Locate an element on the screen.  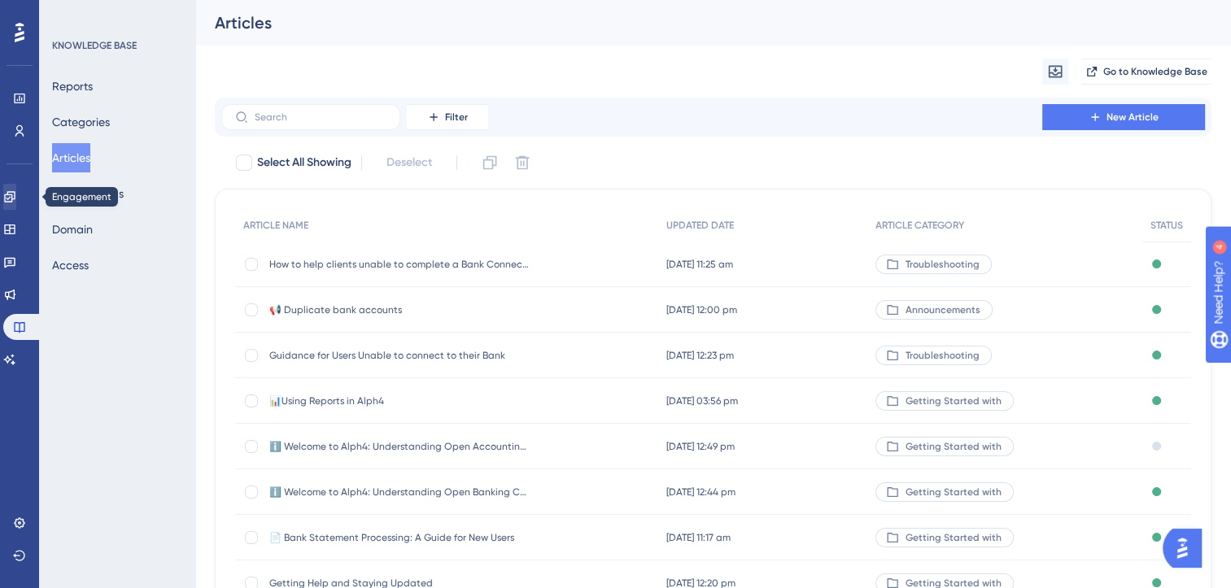
span: 📢 Duplicate bank accounts is located at coordinates (399, 310).